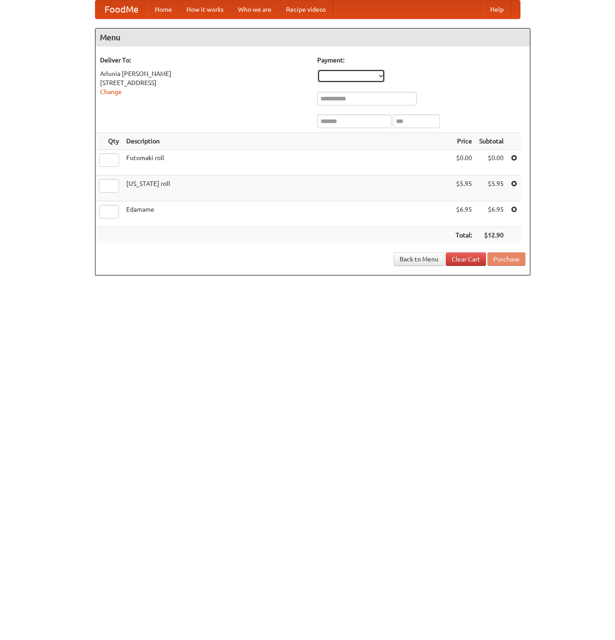 The height and width of the screenshot is (640, 615). Describe the element at coordinates (466, 259) in the screenshot. I see `a: Clear Cart` at that location.